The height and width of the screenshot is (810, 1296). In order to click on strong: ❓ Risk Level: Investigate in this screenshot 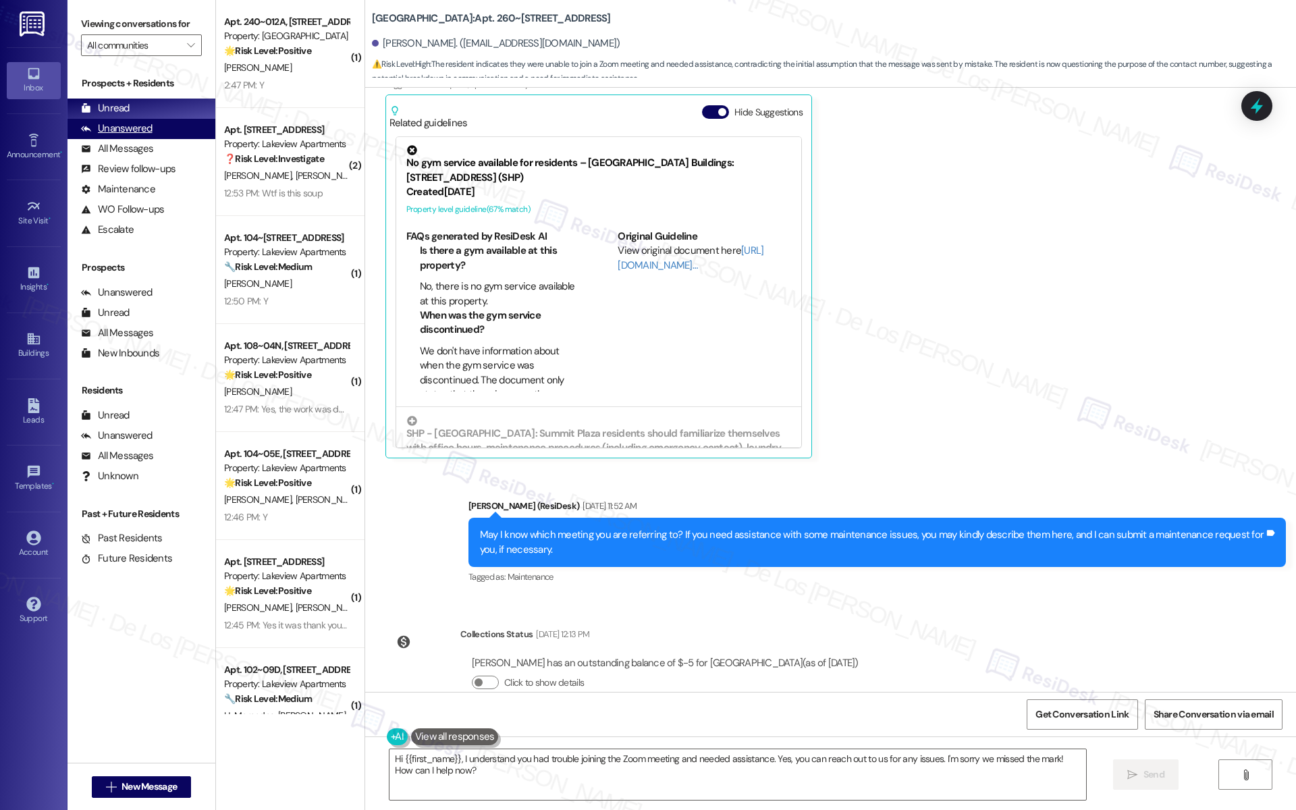, I will do `click(274, 159)`.